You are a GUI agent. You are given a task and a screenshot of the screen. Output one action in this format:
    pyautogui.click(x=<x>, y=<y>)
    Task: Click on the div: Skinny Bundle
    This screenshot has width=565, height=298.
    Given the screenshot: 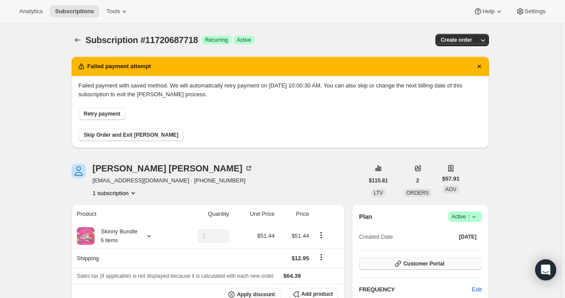 What is the action you would take?
    pyautogui.click(x=116, y=236)
    